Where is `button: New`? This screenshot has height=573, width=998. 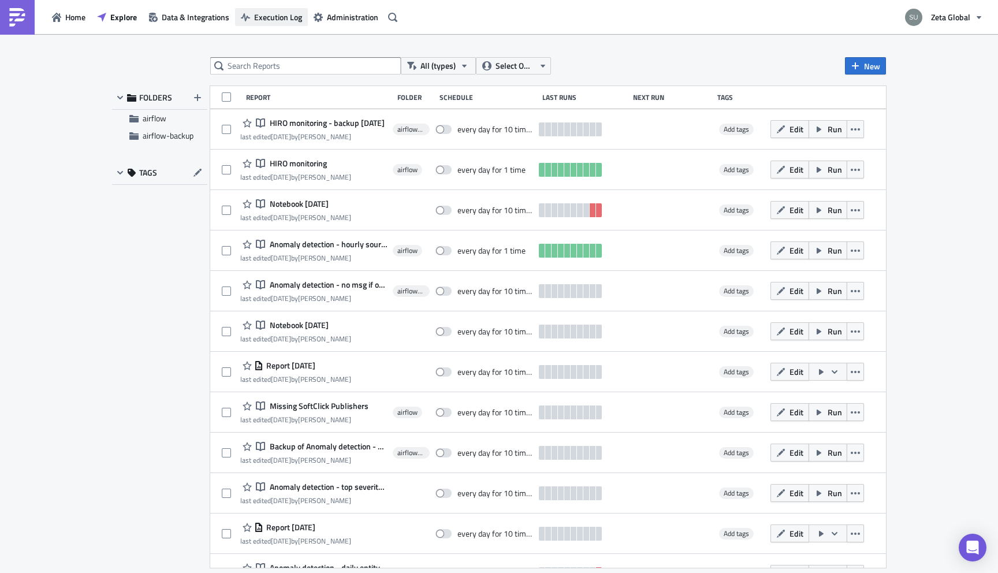
button: New is located at coordinates (865, 66).